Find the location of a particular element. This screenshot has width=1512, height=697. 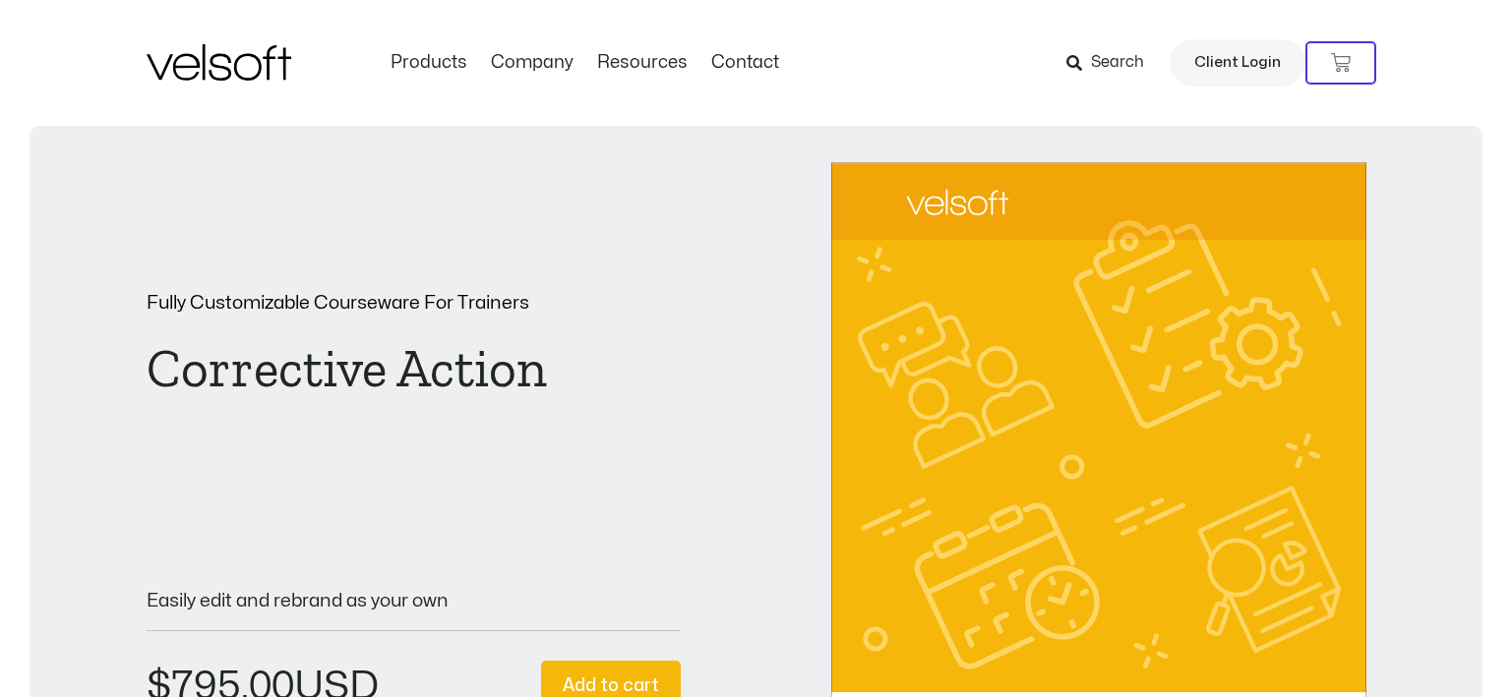

span: Client Login is located at coordinates (1237, 63).